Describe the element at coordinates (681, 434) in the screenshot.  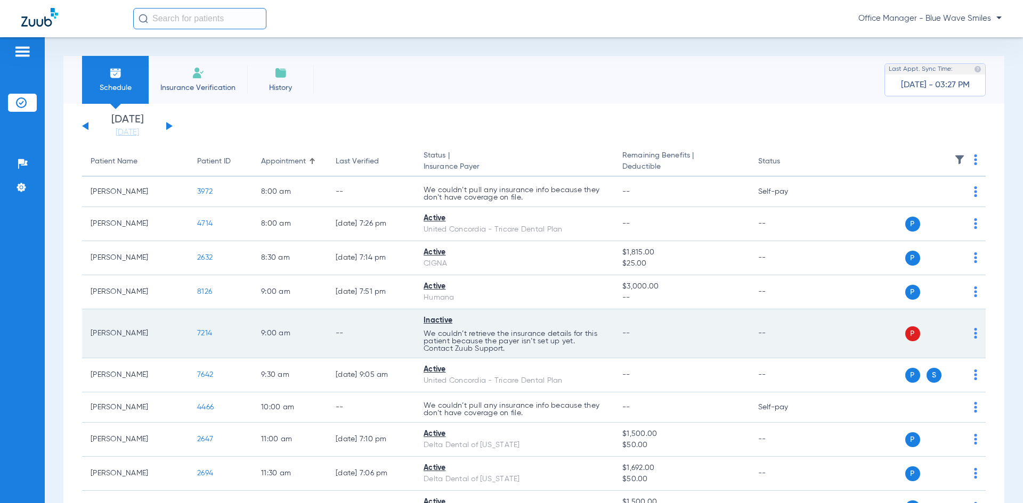
I see `span: $1,500.00` at that location.